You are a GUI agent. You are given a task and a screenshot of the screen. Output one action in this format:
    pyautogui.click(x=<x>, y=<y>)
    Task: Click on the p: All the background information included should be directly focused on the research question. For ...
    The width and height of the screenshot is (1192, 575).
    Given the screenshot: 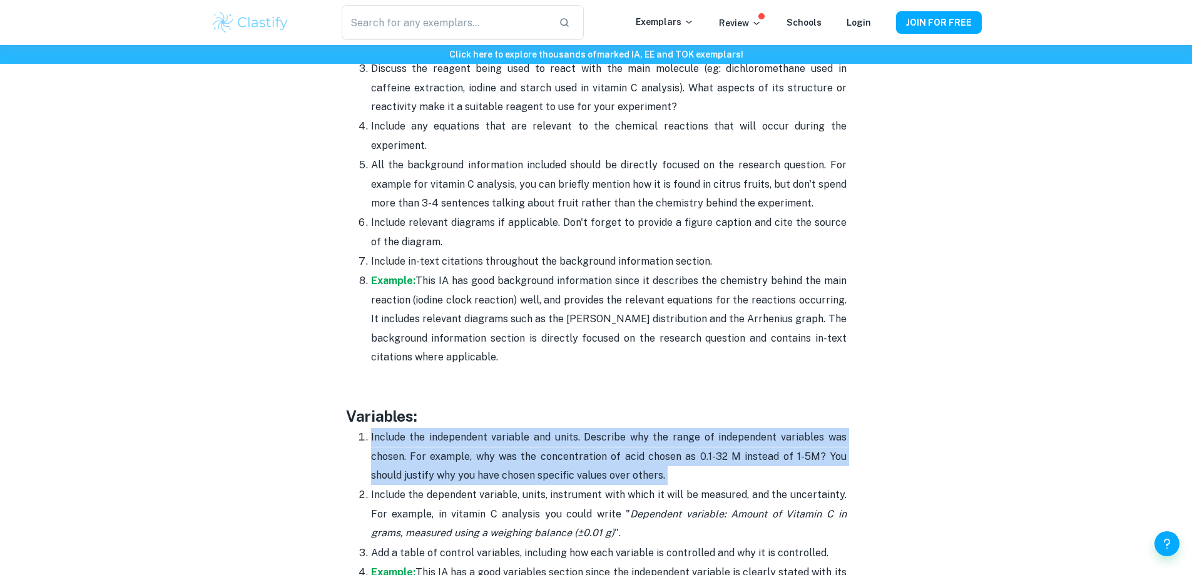 What is the action you would take?
    pyautogui.click(x=609, y=184)
    